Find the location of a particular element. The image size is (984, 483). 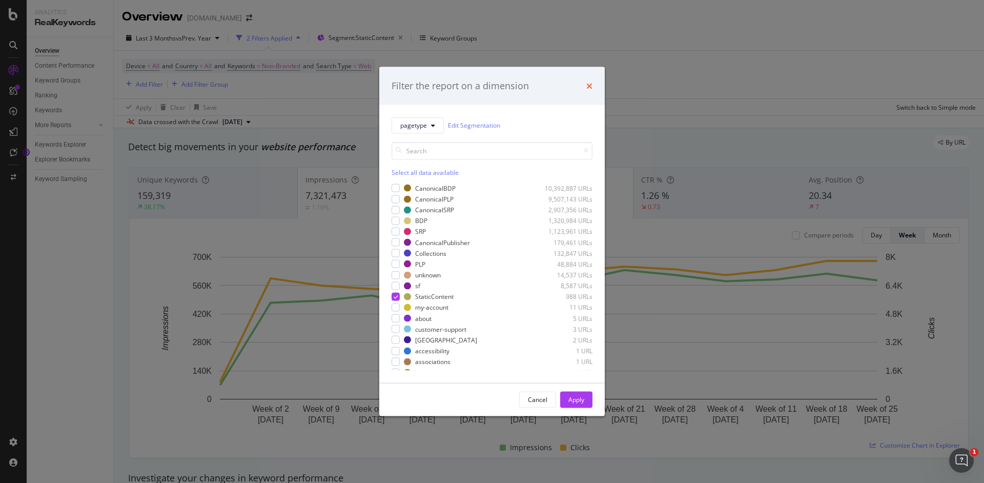

button: pagetype is located at coordinates (418, 125).